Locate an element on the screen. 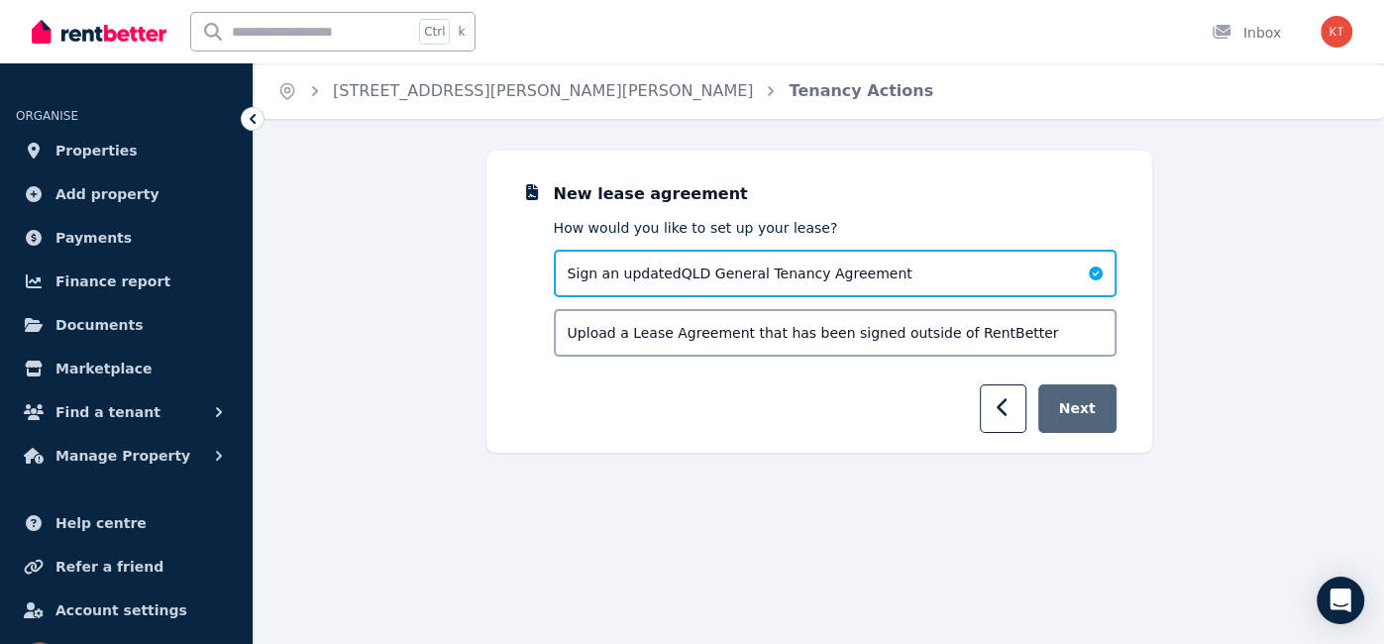 Image resolution: width=1384 pixels, height=644 pixels. span: Help centre is located at coordinates (101, 523).